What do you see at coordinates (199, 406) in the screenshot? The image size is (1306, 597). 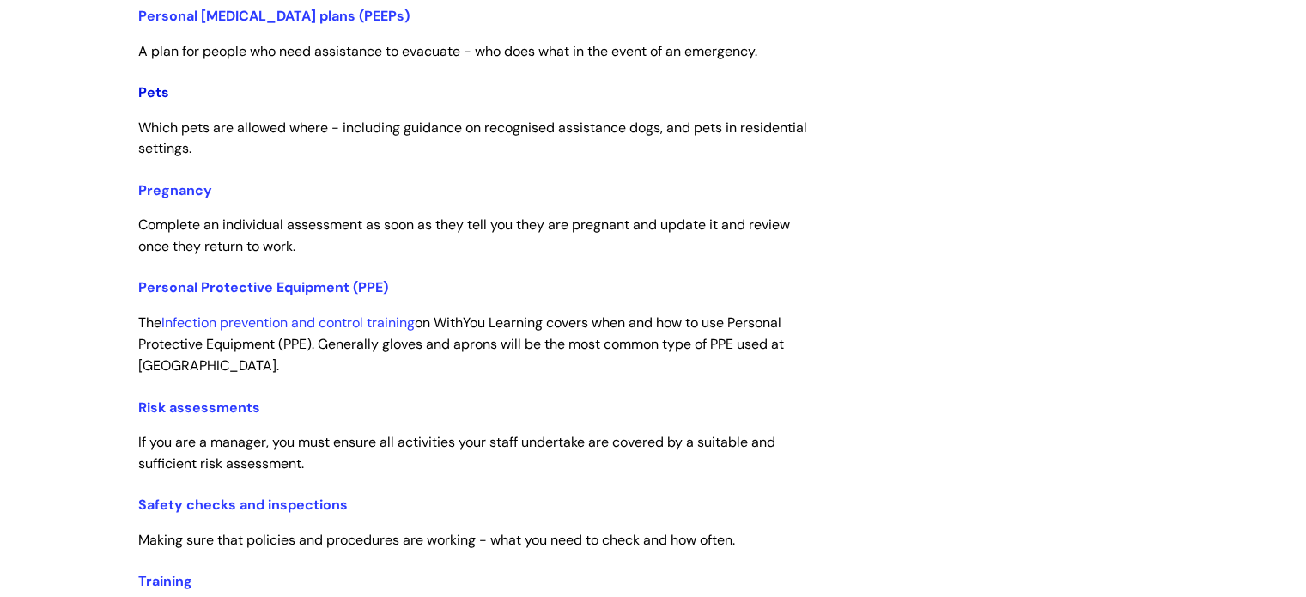 I see `a: Risk assessments` at bounding box center [199, 406].